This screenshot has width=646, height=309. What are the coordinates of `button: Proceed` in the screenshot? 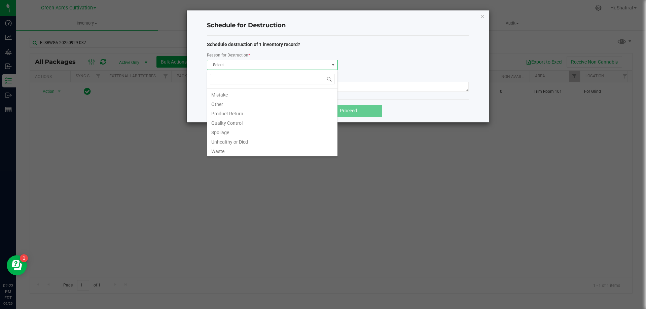 It's located at (349, 111).